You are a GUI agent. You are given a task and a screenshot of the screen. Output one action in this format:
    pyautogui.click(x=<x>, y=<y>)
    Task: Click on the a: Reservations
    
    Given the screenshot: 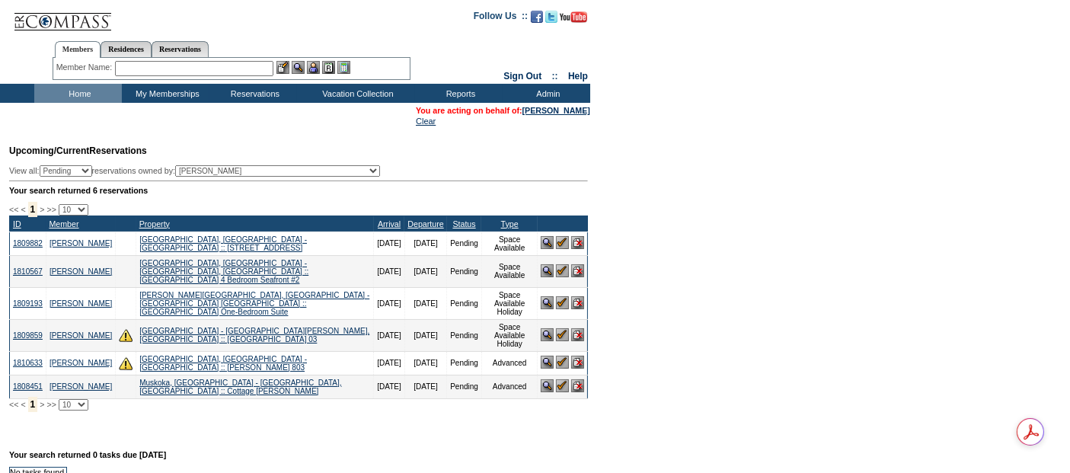 What is the action you would take?
    pyautogui.click(x=180, y=49)
    